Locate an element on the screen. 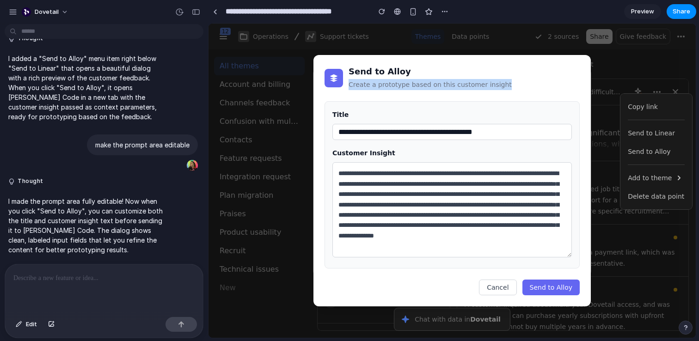  button: Cancel is located at coordinates (289, 264).